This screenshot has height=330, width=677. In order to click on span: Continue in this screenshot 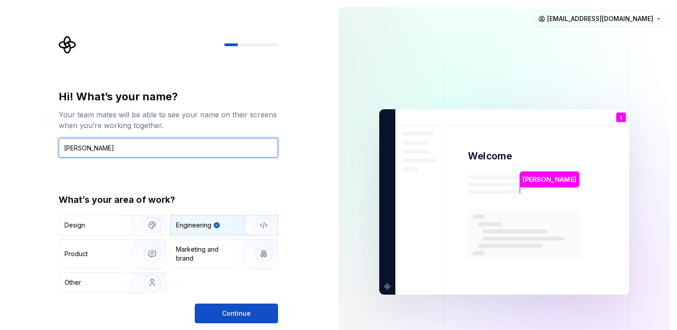, I will do `click(236, 314)`.